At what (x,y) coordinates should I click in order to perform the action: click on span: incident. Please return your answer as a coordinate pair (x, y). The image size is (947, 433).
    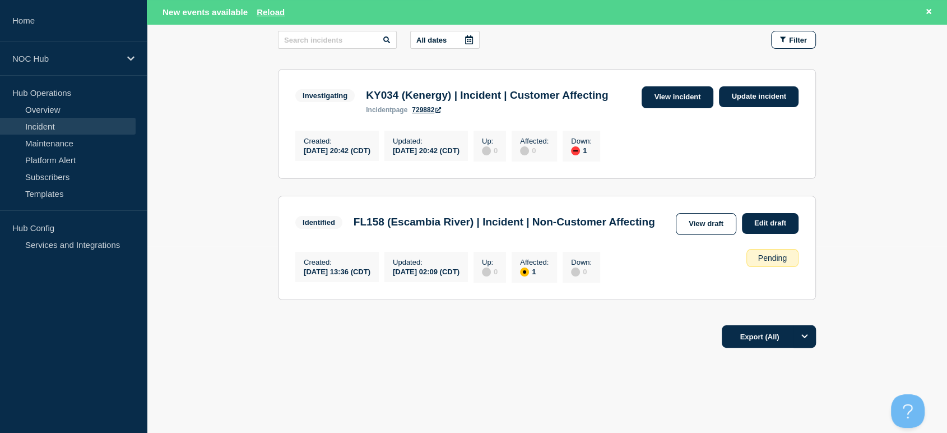
    Looking at the image, I should click on (379, 110).